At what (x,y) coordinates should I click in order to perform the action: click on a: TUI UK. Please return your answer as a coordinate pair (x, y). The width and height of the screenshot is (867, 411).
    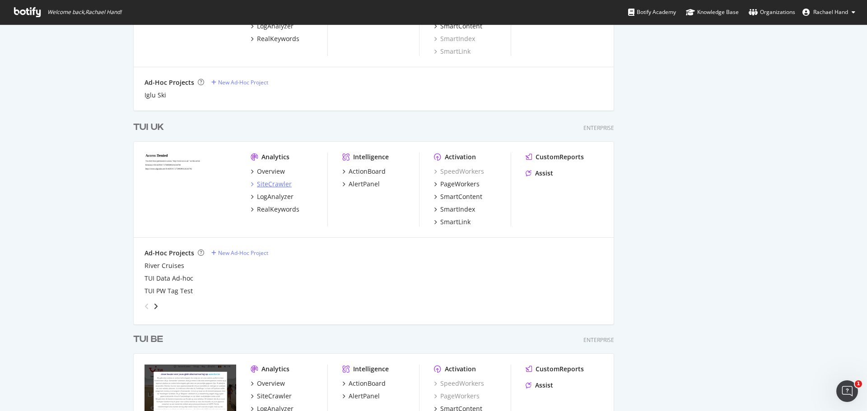
    Looking at the image, I should click on (150, 127).